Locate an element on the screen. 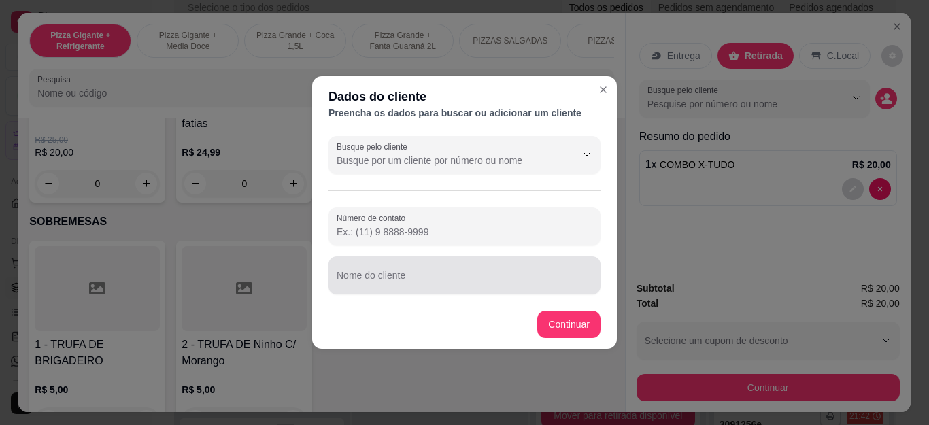 The width and height of the screenshot is (929, 425). input: Busque pelo cliente is located at coordinates (446, 161).